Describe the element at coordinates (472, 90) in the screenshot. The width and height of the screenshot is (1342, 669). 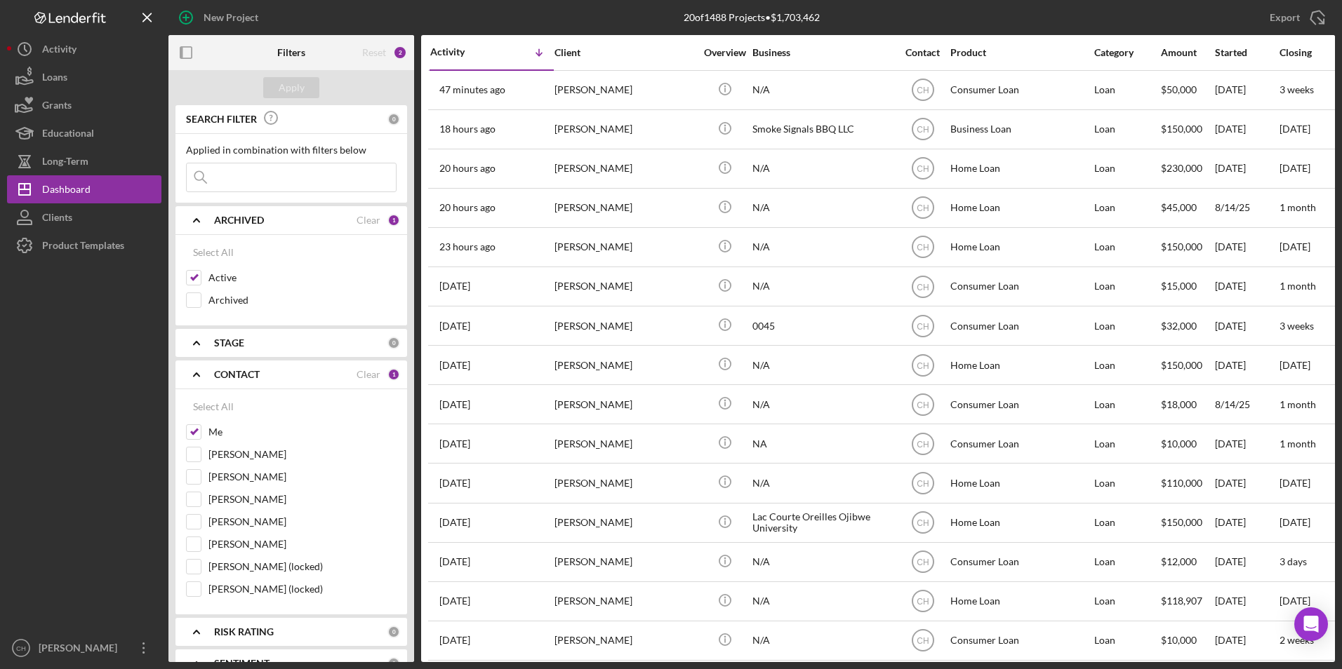
I see `time: 2025-08-22 14:45` at that location.